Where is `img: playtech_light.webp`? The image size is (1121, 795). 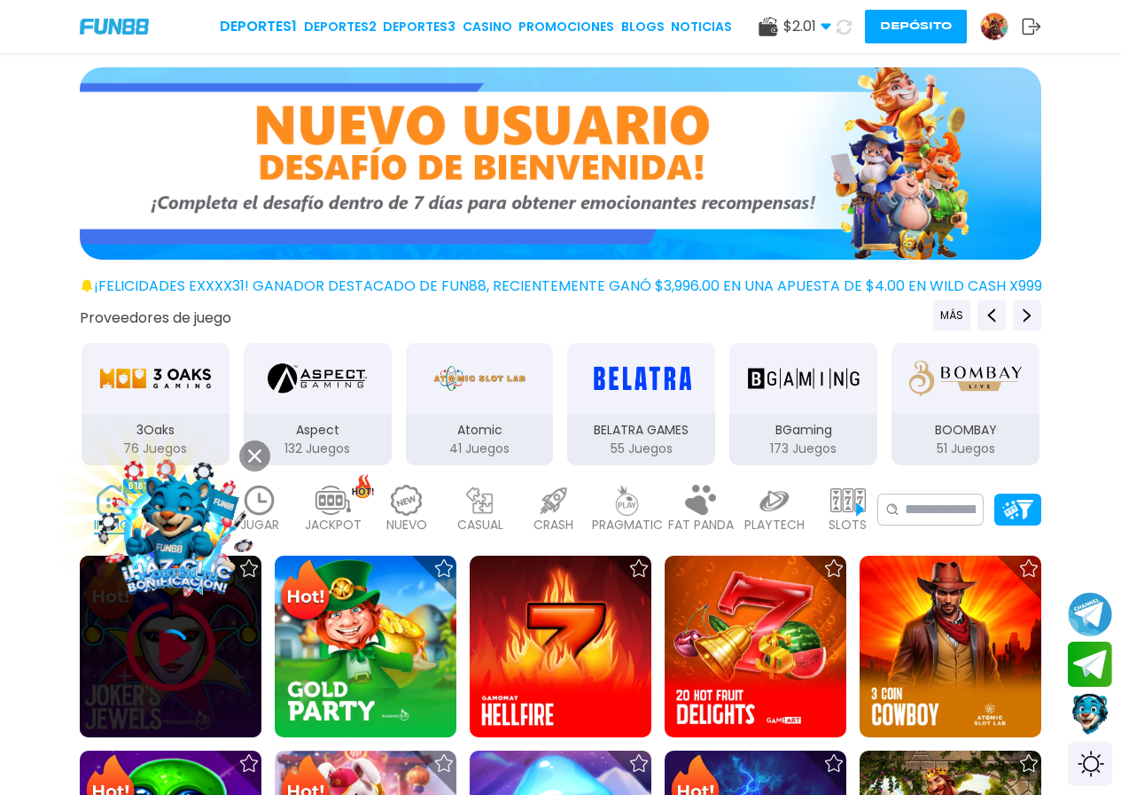 img: playtech_light.webp is located at coordinates (774, 500).